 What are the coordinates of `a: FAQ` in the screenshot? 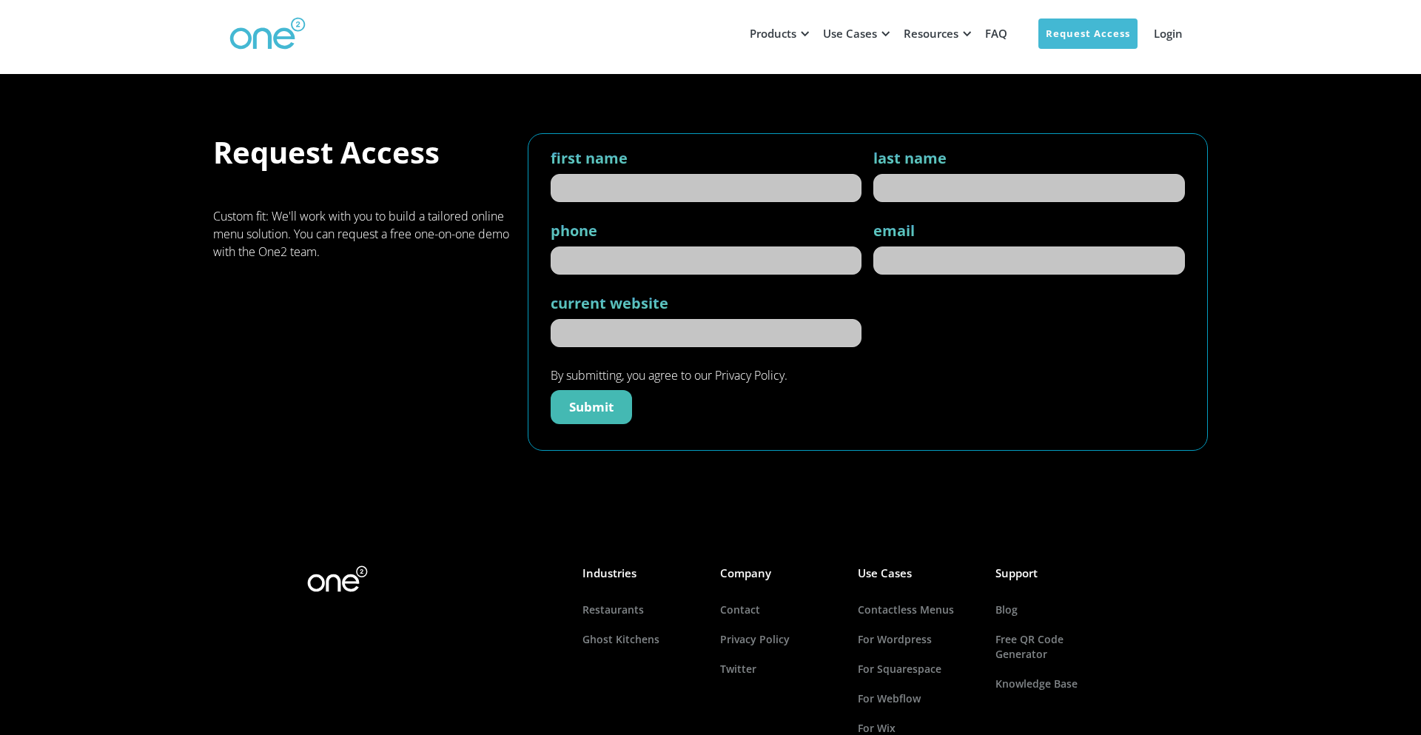 It's located at (996, 33).